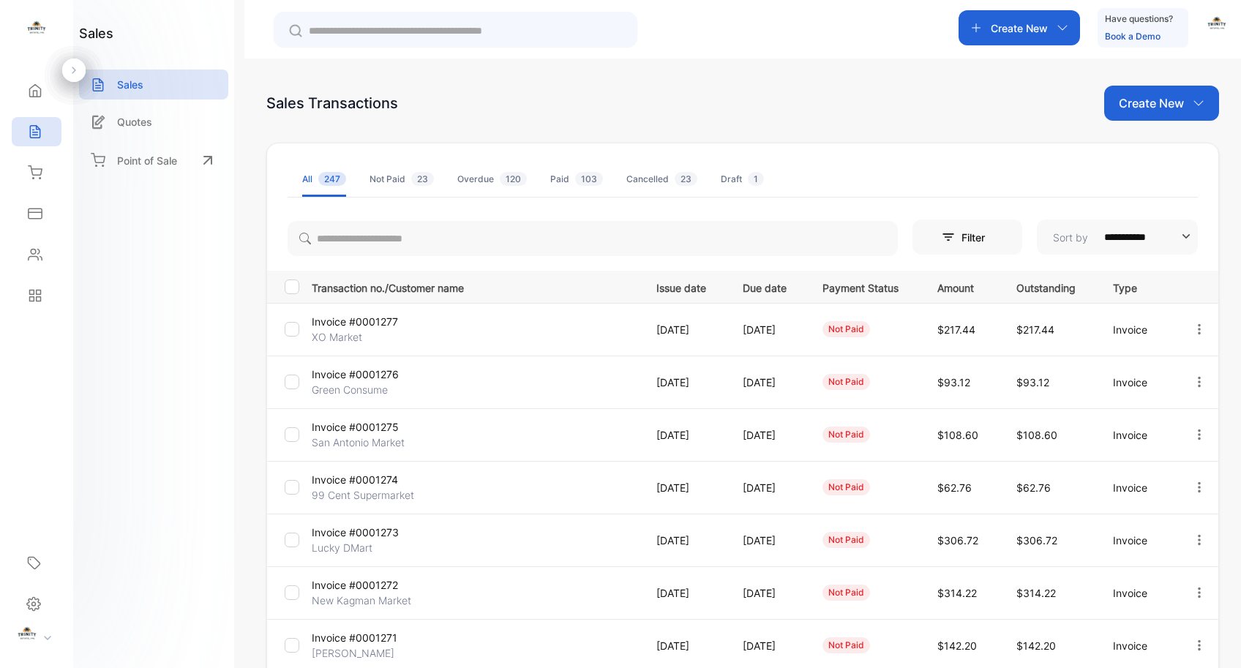  Describe the element at coordinates (154, 160) in the screenshot. I see `a: Point of Sale` at that location.